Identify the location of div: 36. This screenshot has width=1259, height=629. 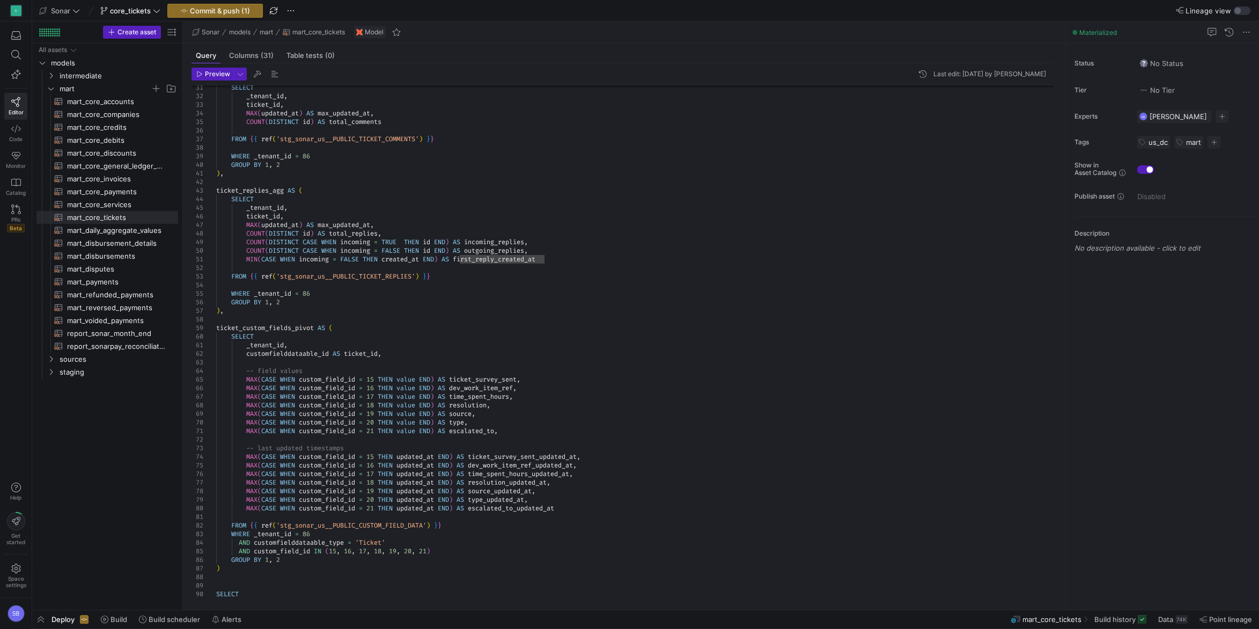
(197, 130).